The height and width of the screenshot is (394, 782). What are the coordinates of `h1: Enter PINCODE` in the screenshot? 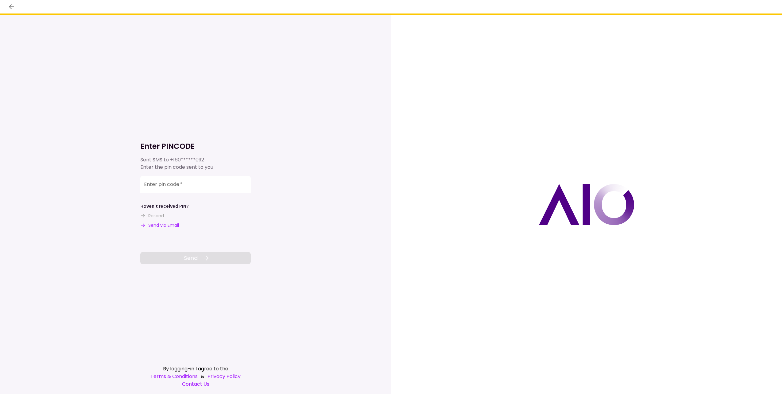 It's located at (196, 146).